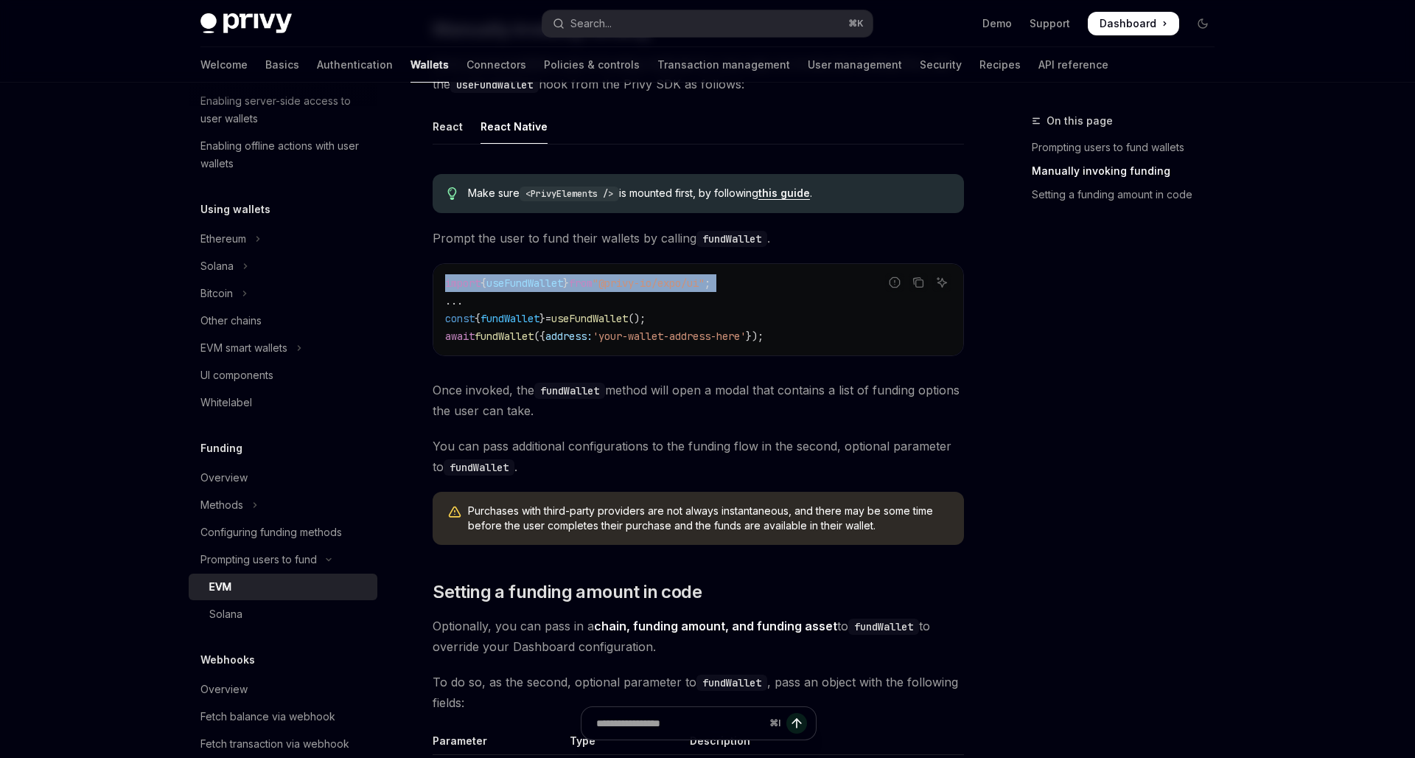  I want to click on a: Fetch balance via webhook, so click(283, 717).